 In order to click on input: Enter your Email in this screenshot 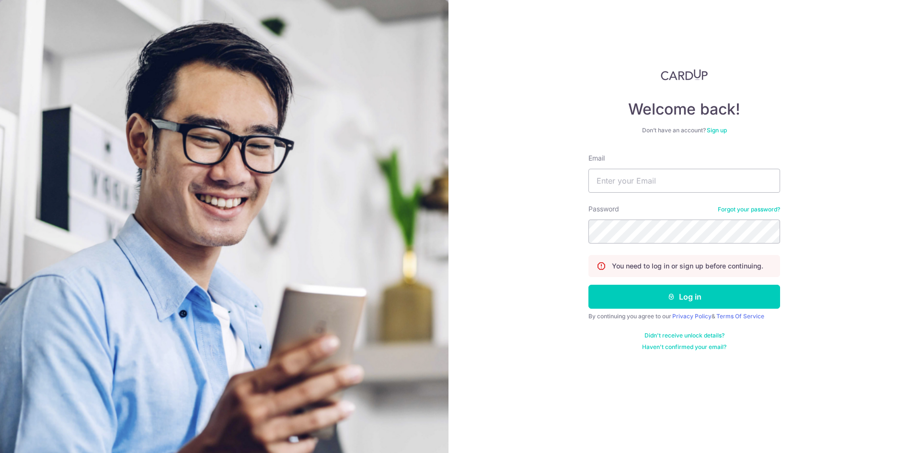, I will do `click(684, 181)`.